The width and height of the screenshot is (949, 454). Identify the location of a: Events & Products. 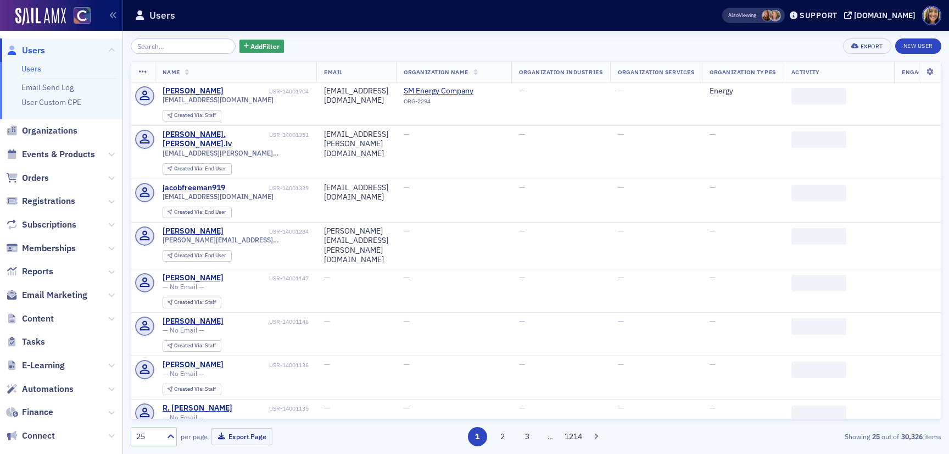
(51, 154).